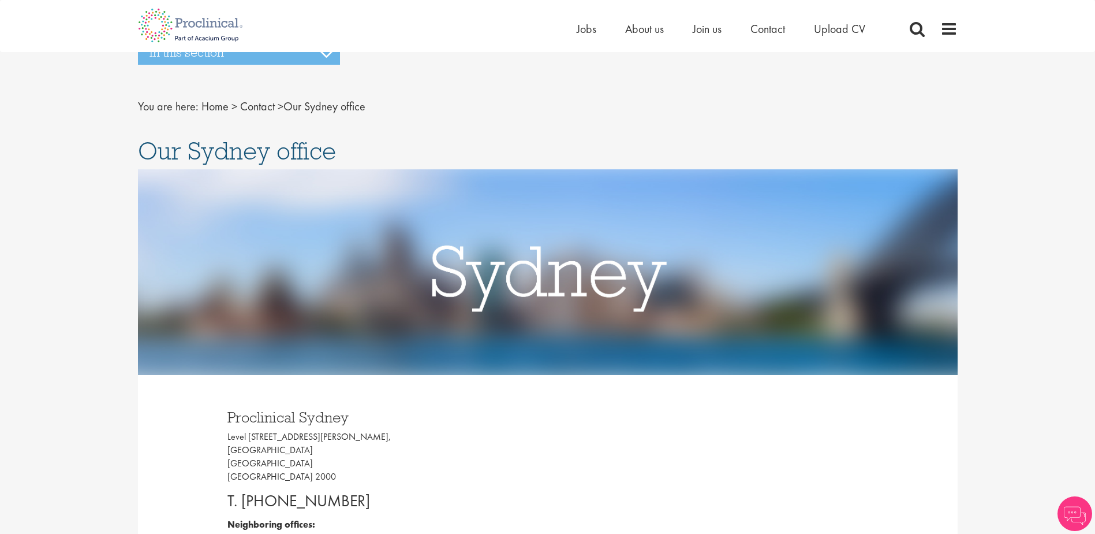 The width and height of the screenshot is (1095, 534). I want to click on span: Contact, so click(768, 29).